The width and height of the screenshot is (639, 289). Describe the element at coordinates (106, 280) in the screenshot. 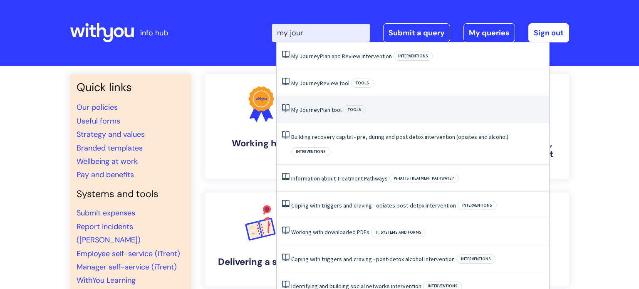

I see `a: WithYou Learning` at that location.